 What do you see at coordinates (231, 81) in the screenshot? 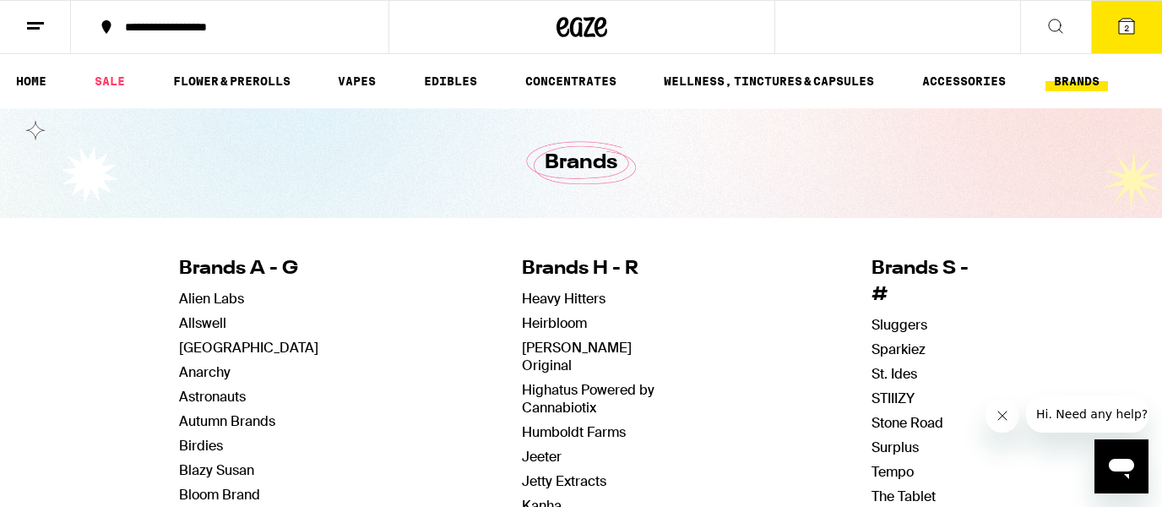
I see `a: FLOWER & PREROLLS` at bounding box center [231, 81].